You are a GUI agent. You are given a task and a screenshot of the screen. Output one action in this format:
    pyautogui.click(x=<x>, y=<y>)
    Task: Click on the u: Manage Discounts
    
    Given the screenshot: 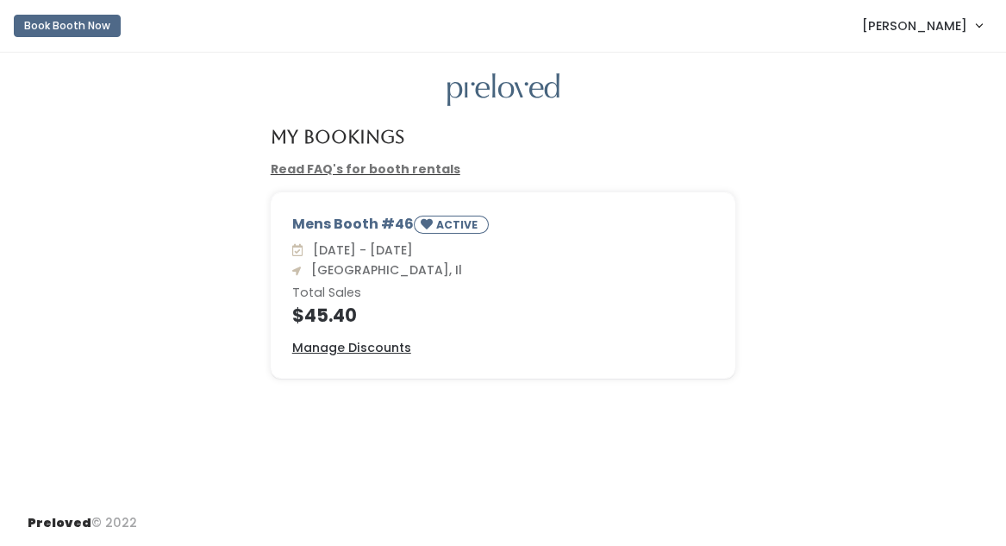 What is the action you would take?
    pyautogui.click(x=352, y=347)
    